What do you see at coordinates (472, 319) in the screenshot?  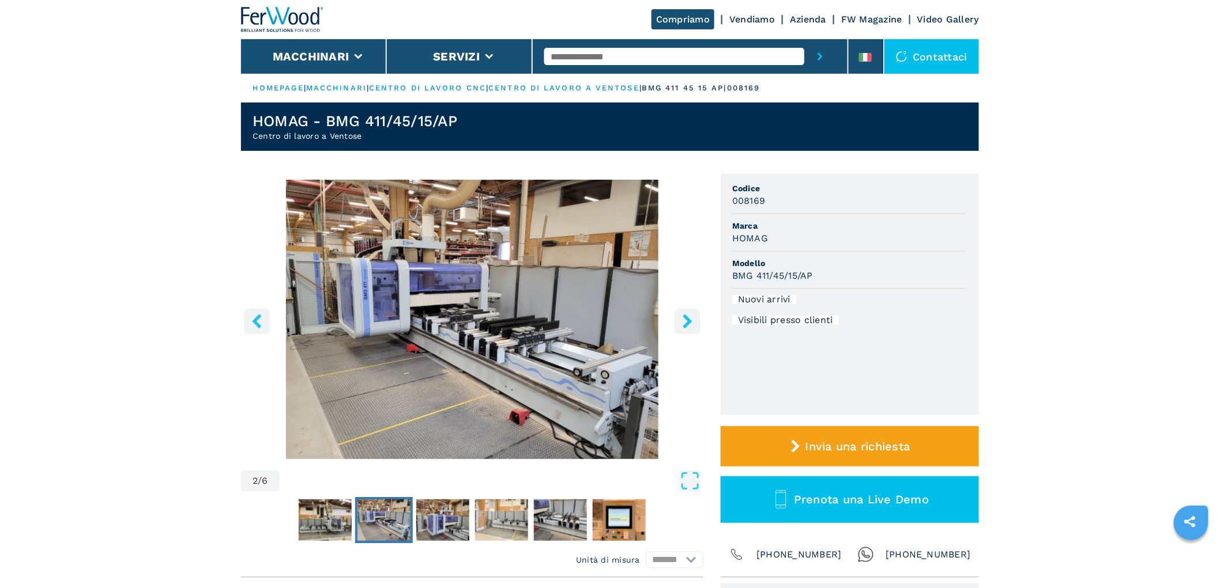 I see `div: Go to Slide 2` at bounding box center [472, 319].